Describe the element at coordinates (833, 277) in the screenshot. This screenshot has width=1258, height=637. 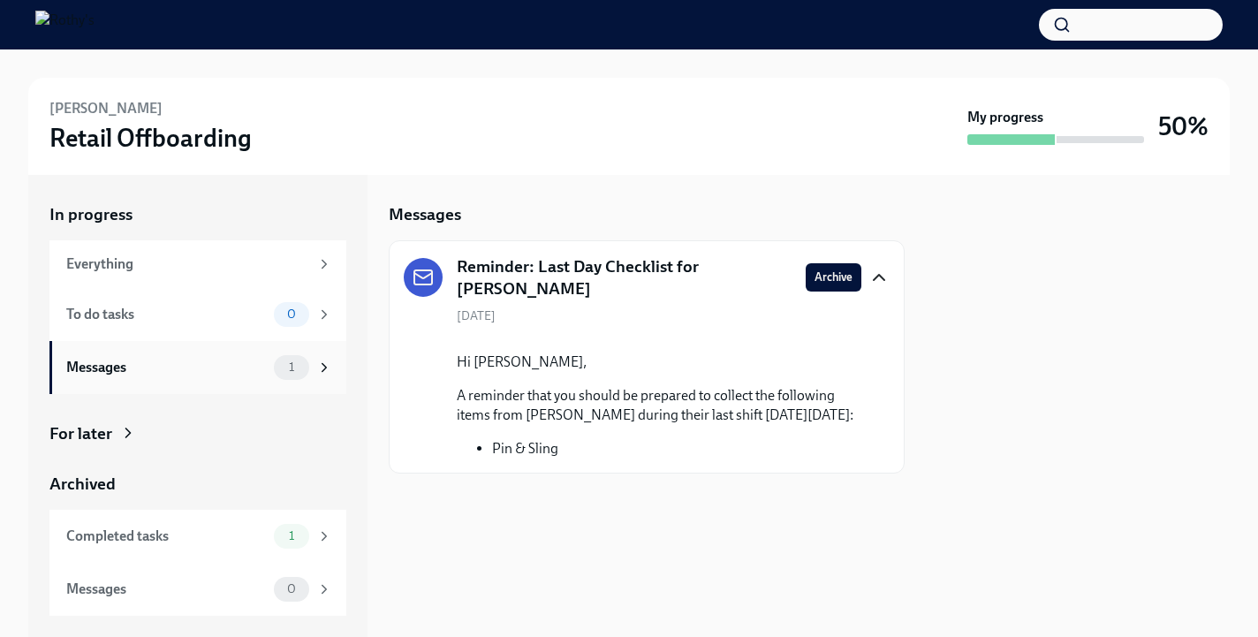
I see `span: Archive` at that location.